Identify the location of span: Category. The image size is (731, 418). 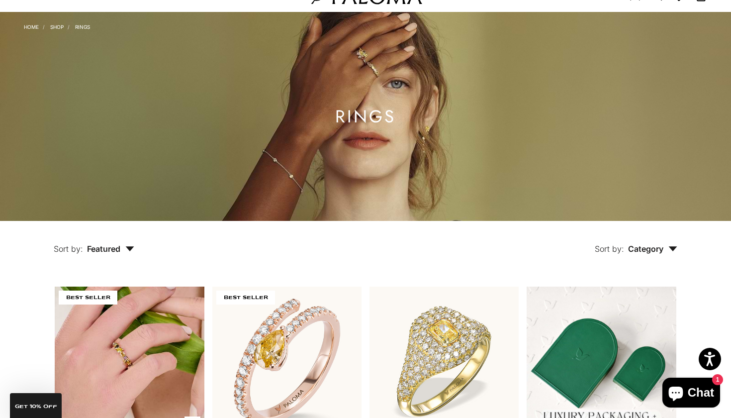
(652, 249).